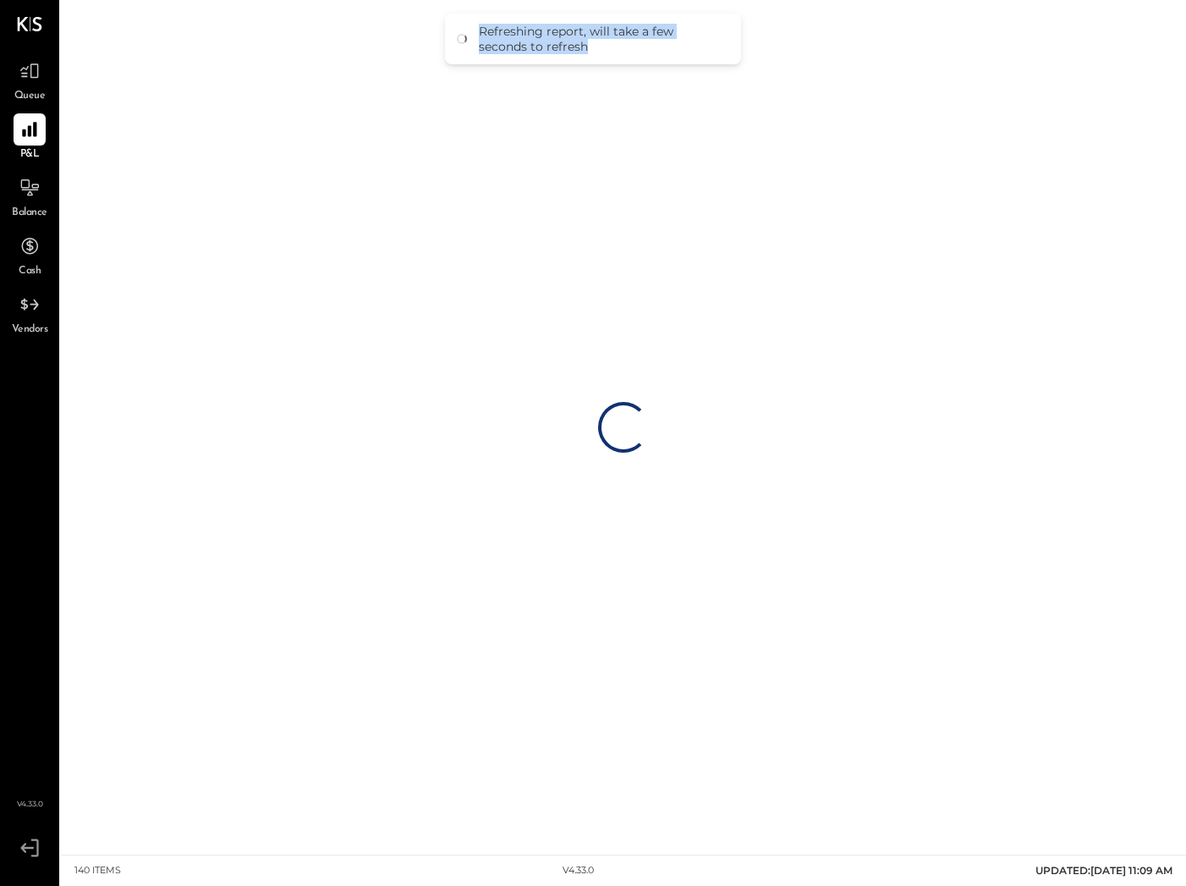  I want to click on a: Balance, so click(30, 196).